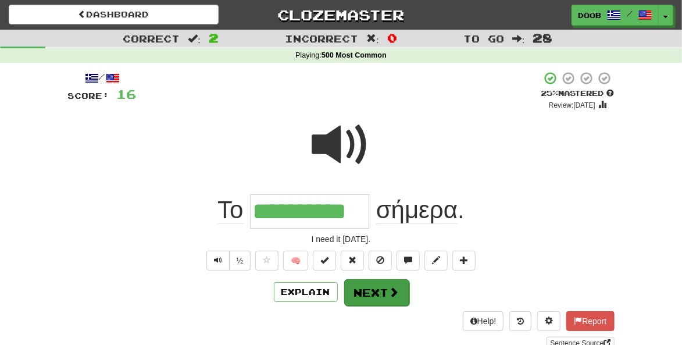 The width and height of the screenshot is (682, 345). What do you see at coordinates (127, 94) in the screenshot?
I see `span: 16` at bounding box center [127, 94].